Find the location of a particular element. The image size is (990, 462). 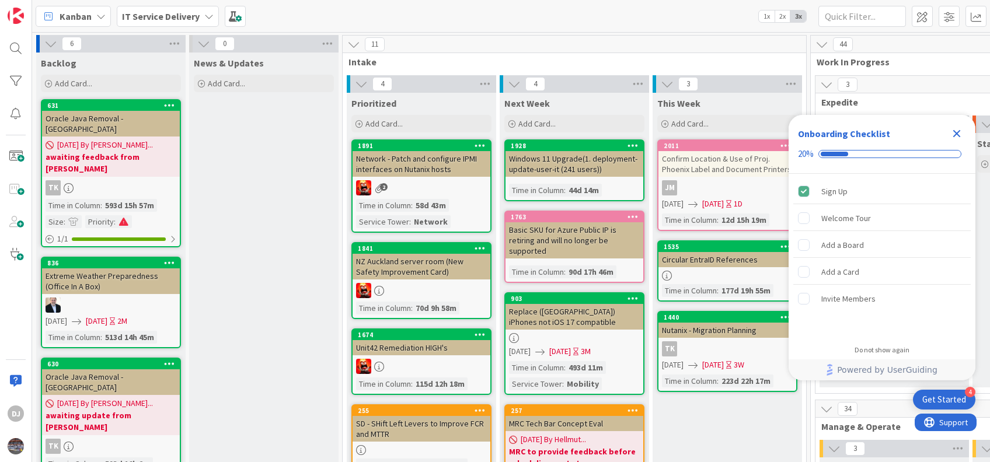

span: This Week is located at coordinates (679, 103).